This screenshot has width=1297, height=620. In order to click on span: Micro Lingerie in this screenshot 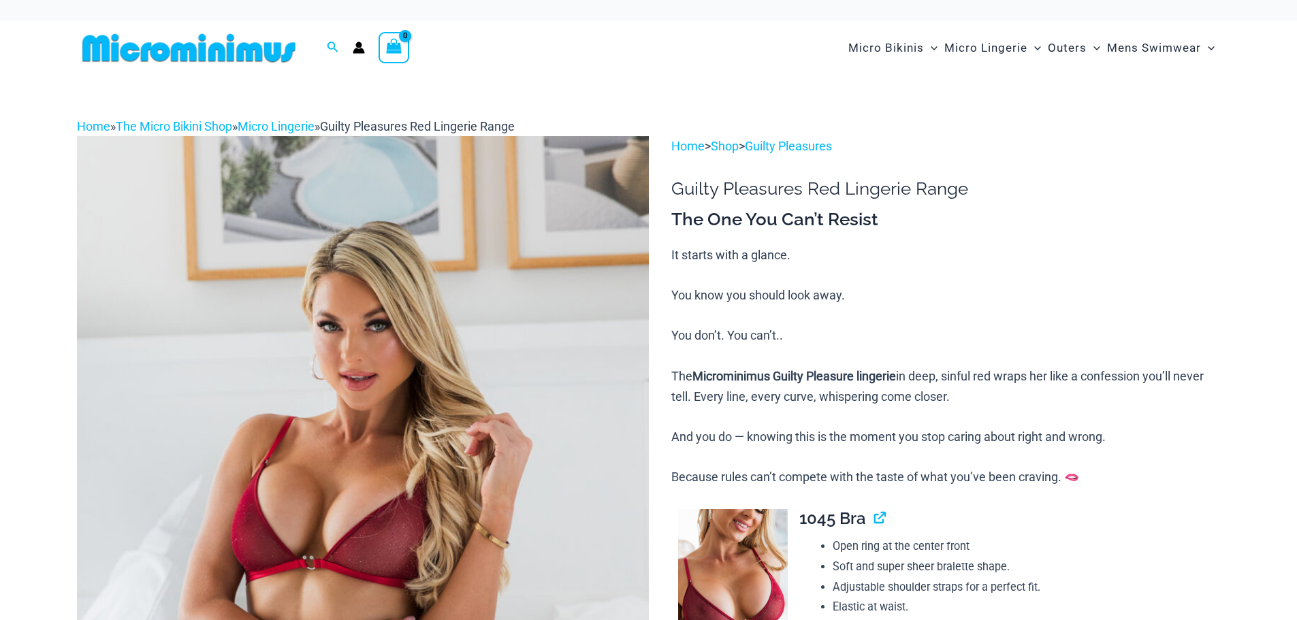, I will do `click(986, 48)`.